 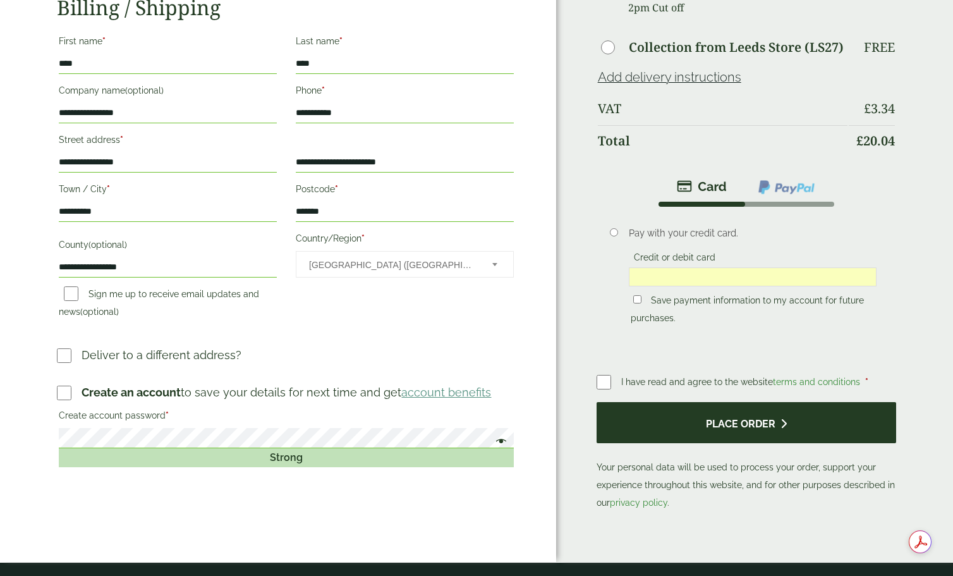 I want to click on label: Postcode, so click(x=405, y=191).